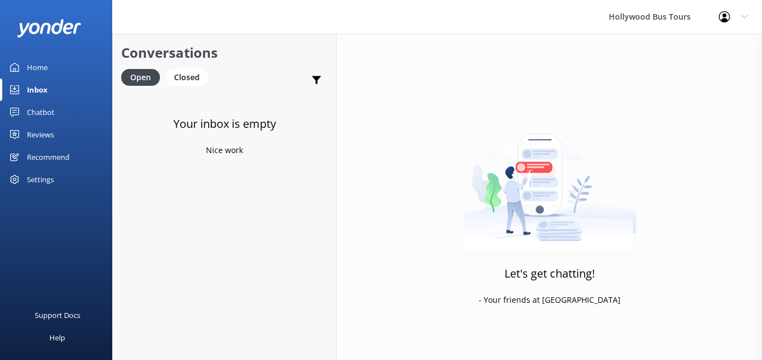 The height and width of the screenshot is (360, 762). Describe the element at coordinates (140, 77) in the screenshot. I see `div: Open` at that location.